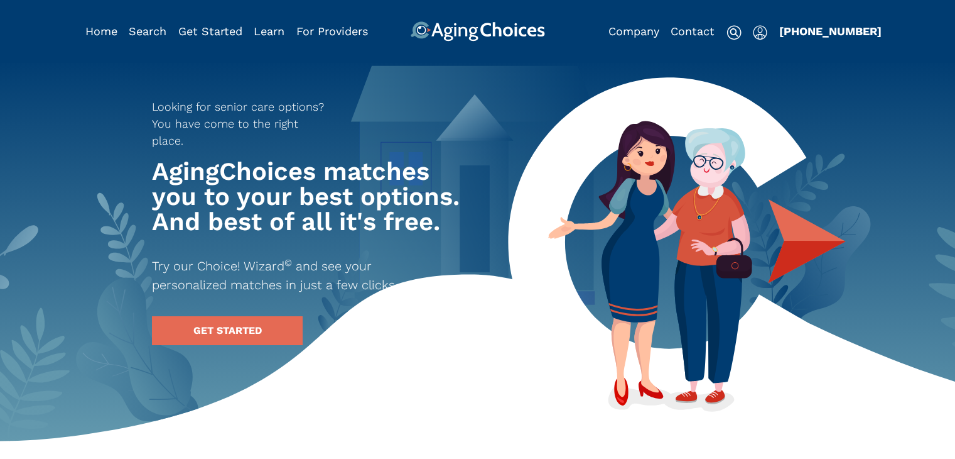 Image resolution: width=955 pixels, height=459 pixels. I want to click on a: Learn, so click(269, 31).